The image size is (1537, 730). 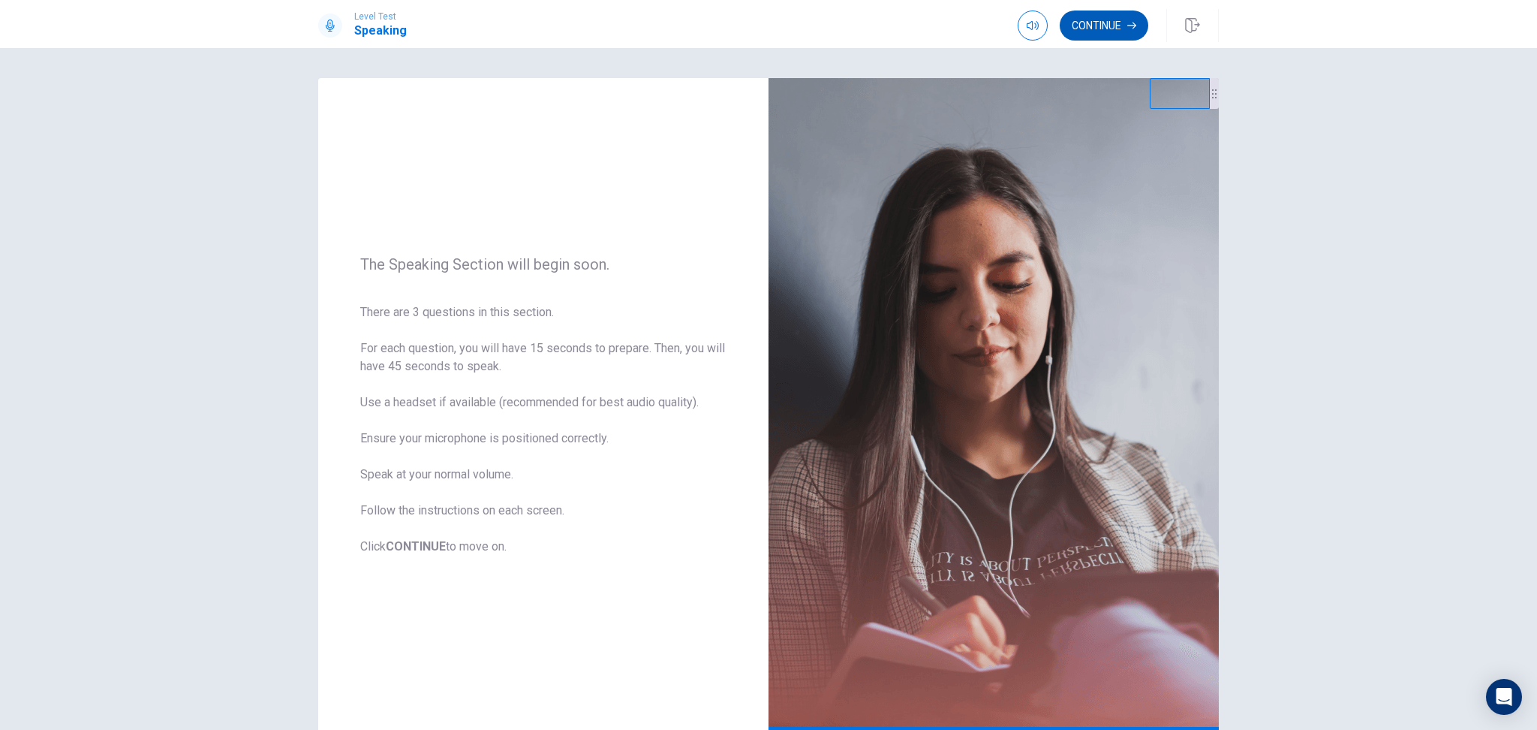 What do you see at coordinates (543, 429) in the screenshot?
I see `span: There are 3 questions in this section. For each question, you will have 15 seconds to prepare. Th...` at bounding box center [543, 429].